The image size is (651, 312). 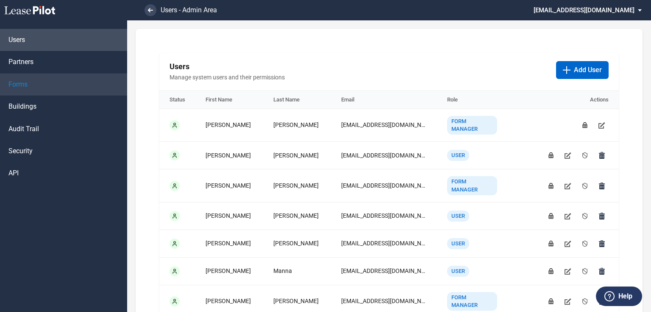 What do you see at coordinates (18, 84) in the screenshot?
I see `span: Forms` at bounding box center [18, 84].